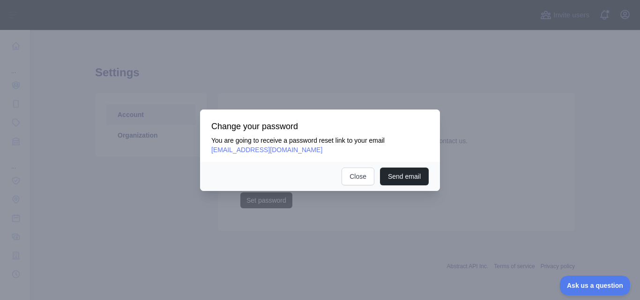 This screenshot has height=300, width=640. I want to click on button: Send email, so click(404, 177).